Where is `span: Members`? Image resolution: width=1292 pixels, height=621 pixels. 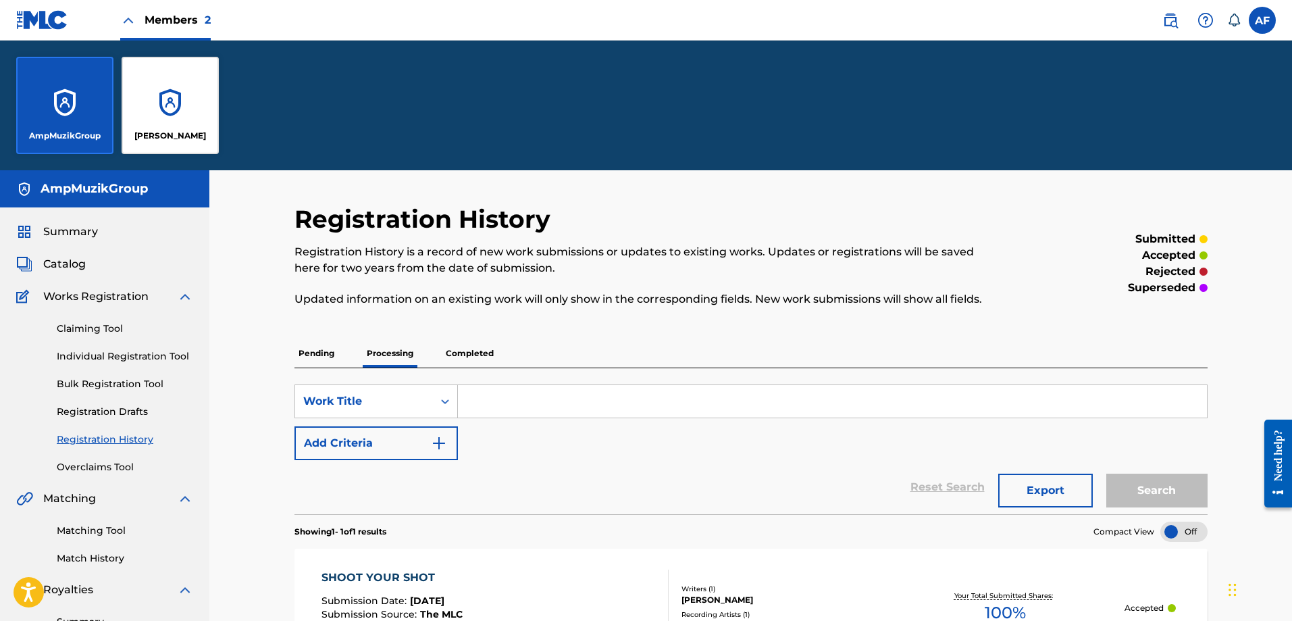 span: Members is located at coordinates (178, 20).